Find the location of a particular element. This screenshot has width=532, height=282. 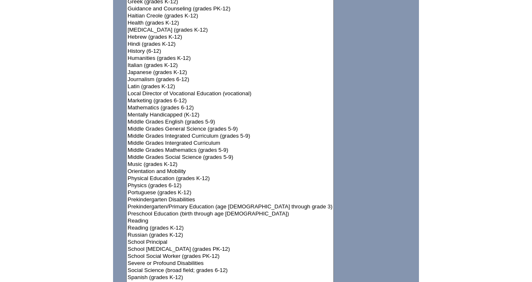

option: Japanese (grades K-12) is located at coordinates (230, 72).